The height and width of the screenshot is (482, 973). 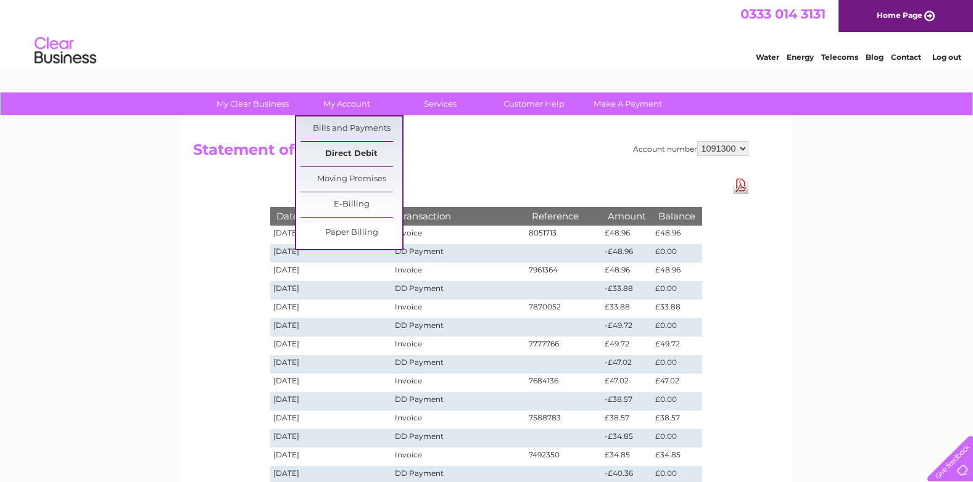 What do you see at coordinates (627, 365) in the screenshot?
I see `td: -£47.02` at bounding box center [627, 365].